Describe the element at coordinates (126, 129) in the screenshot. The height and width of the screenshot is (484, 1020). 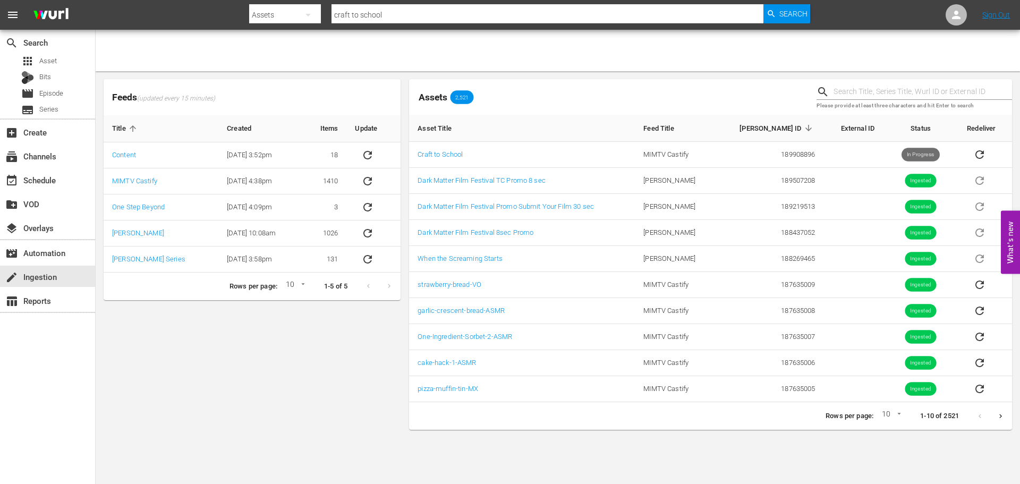
I see `span: Title` at that location.